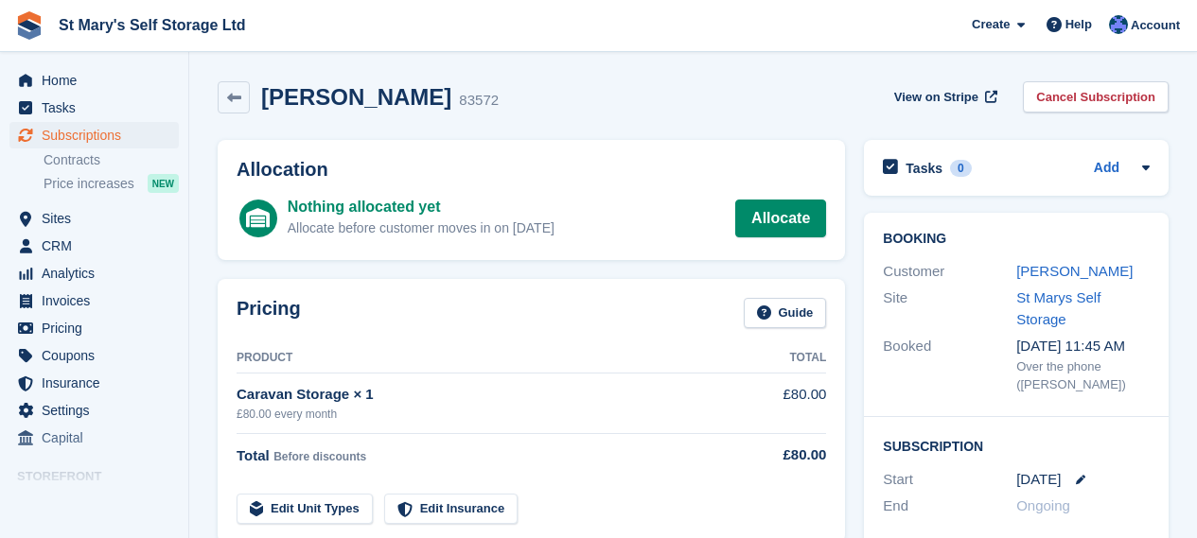 The image size is (1197, 538). What do you see at coordinates (479, 100) in the screenshot?
I see `div: 83572` at bounding box center [479, 100].